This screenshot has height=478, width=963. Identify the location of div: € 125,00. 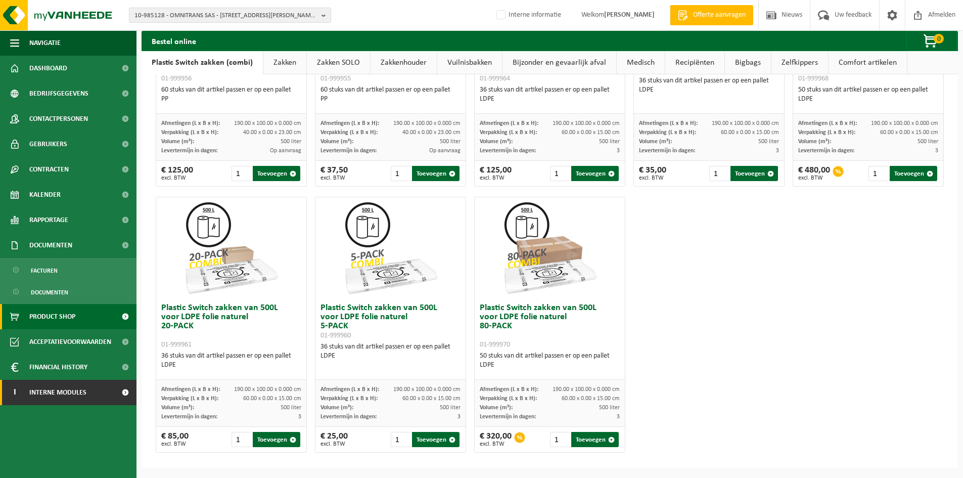
(495, 173).